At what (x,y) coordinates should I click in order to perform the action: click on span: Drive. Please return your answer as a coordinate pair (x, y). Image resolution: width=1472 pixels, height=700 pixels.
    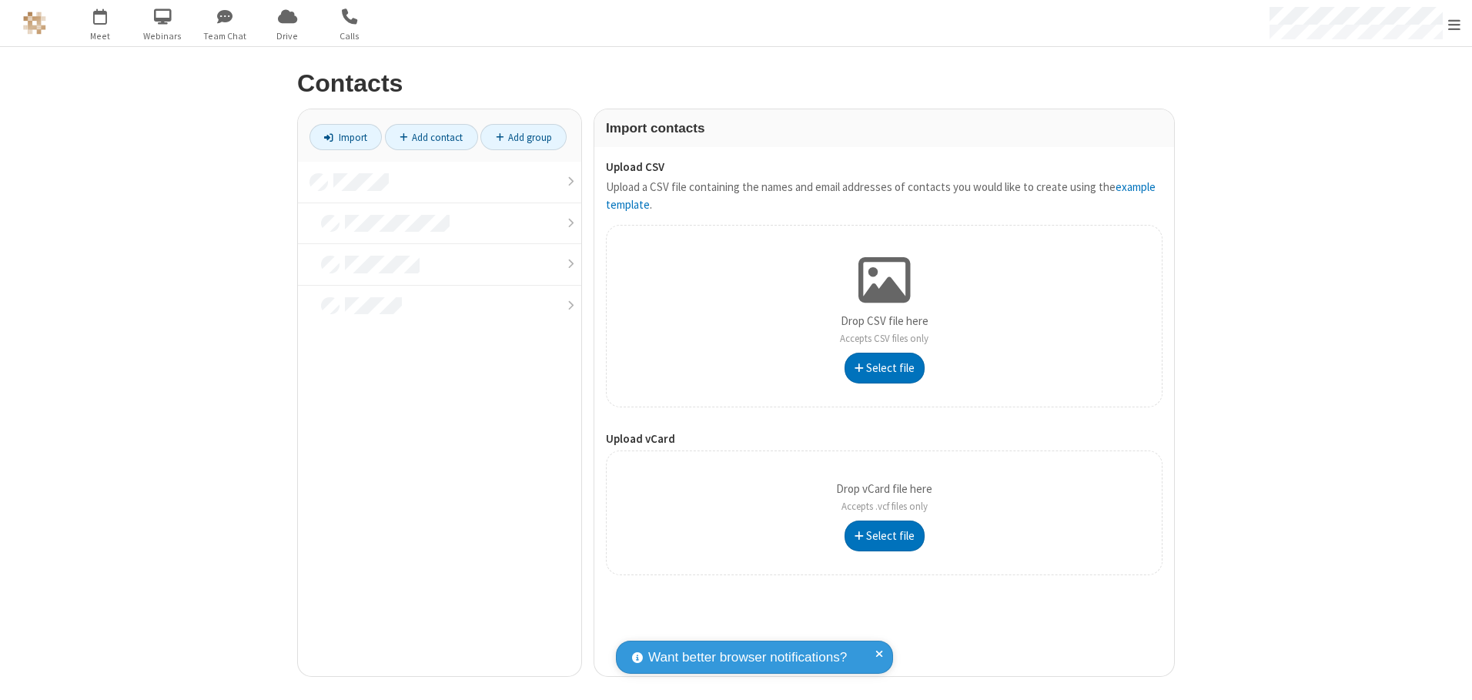
    Looking at the image, I should click on (287, 36).